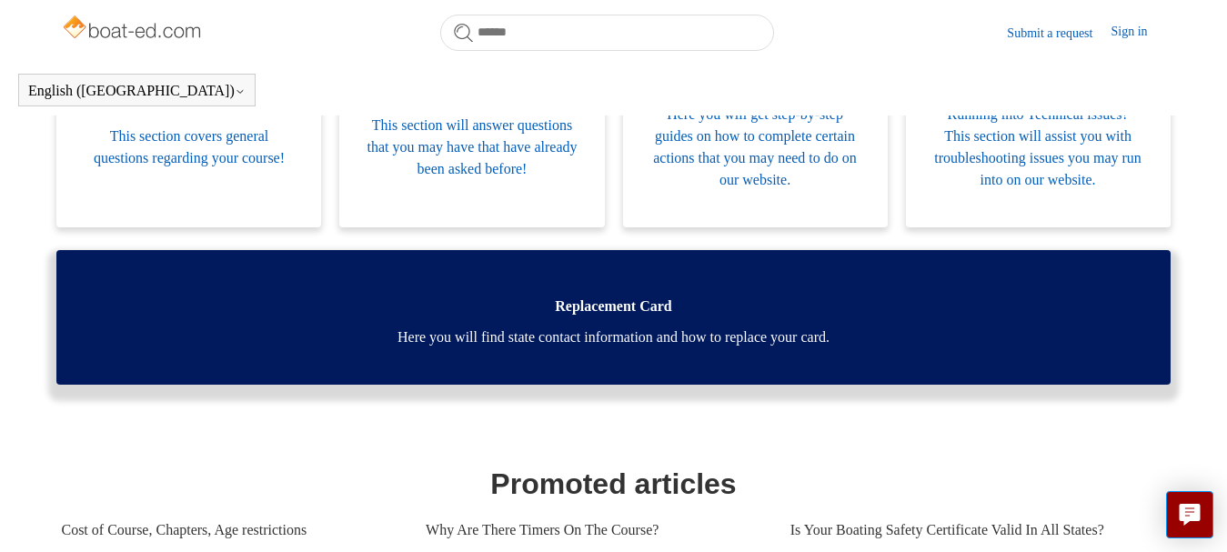 This screenshot has width=1227, height=552. What do you see at coordinates (755, 127) in the screenshot?
I see `a: Step-by-Step Here you will get step-by-step guides on how to complete certain actions that you ma...` at bounding box center [755, 127].